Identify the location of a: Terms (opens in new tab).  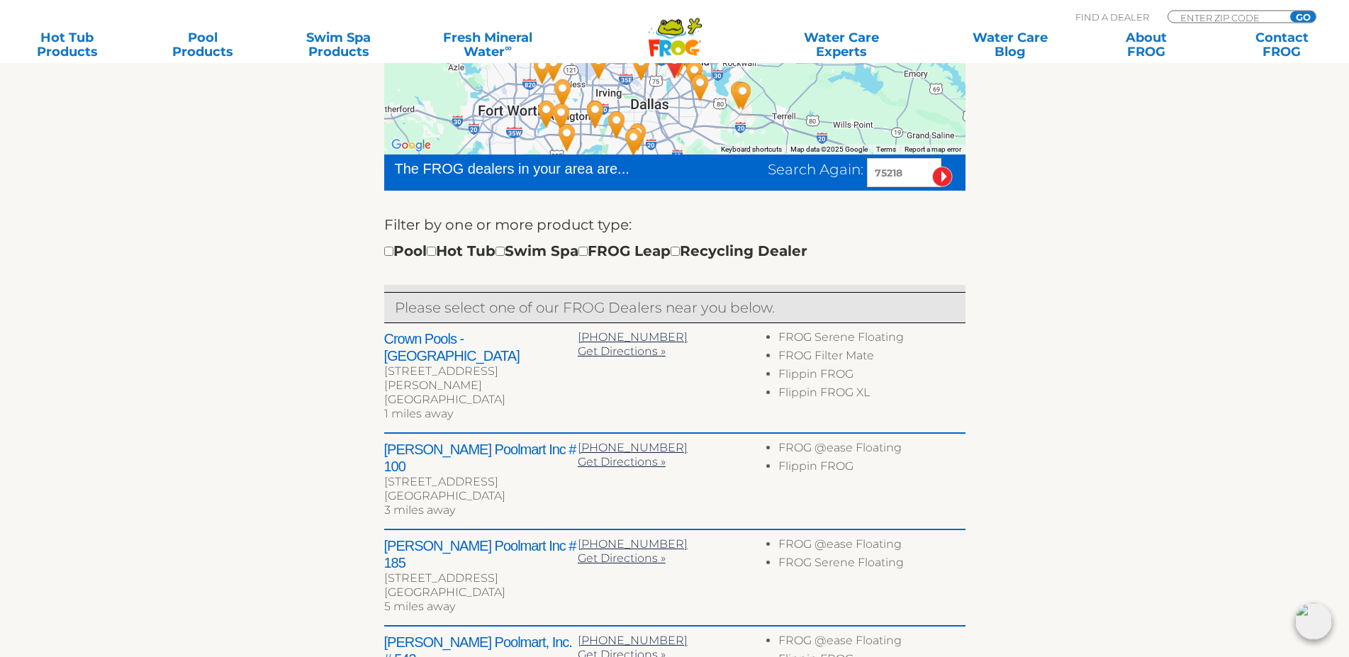
(886, 150).